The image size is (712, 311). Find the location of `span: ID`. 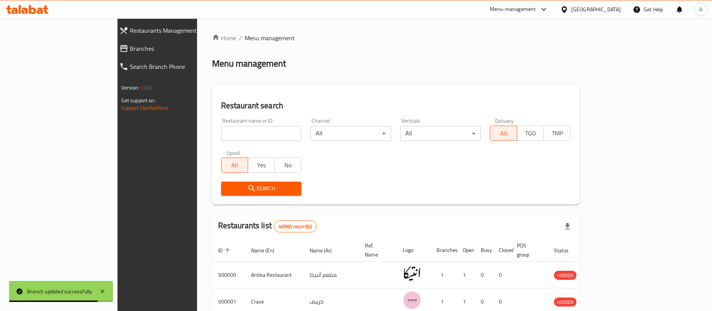

span: ID is located at coordinates (225, 250).